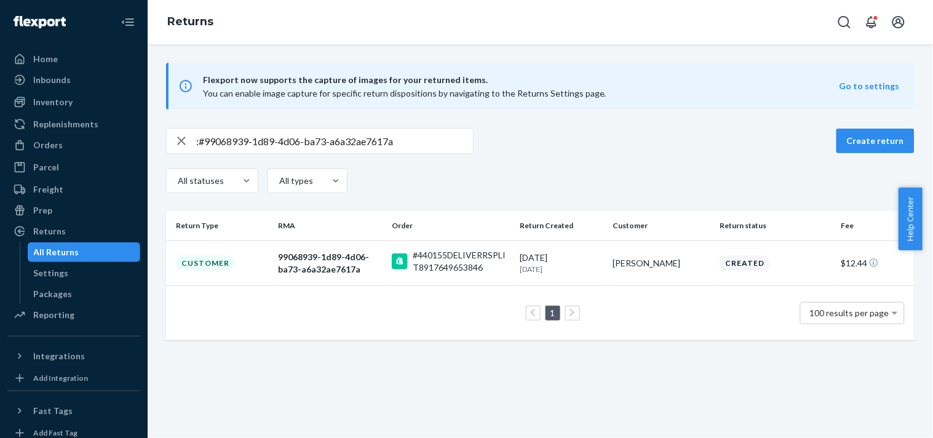 The image size is (933, 438). I want to click on div: Add Fast Tag, so click(55, 433).